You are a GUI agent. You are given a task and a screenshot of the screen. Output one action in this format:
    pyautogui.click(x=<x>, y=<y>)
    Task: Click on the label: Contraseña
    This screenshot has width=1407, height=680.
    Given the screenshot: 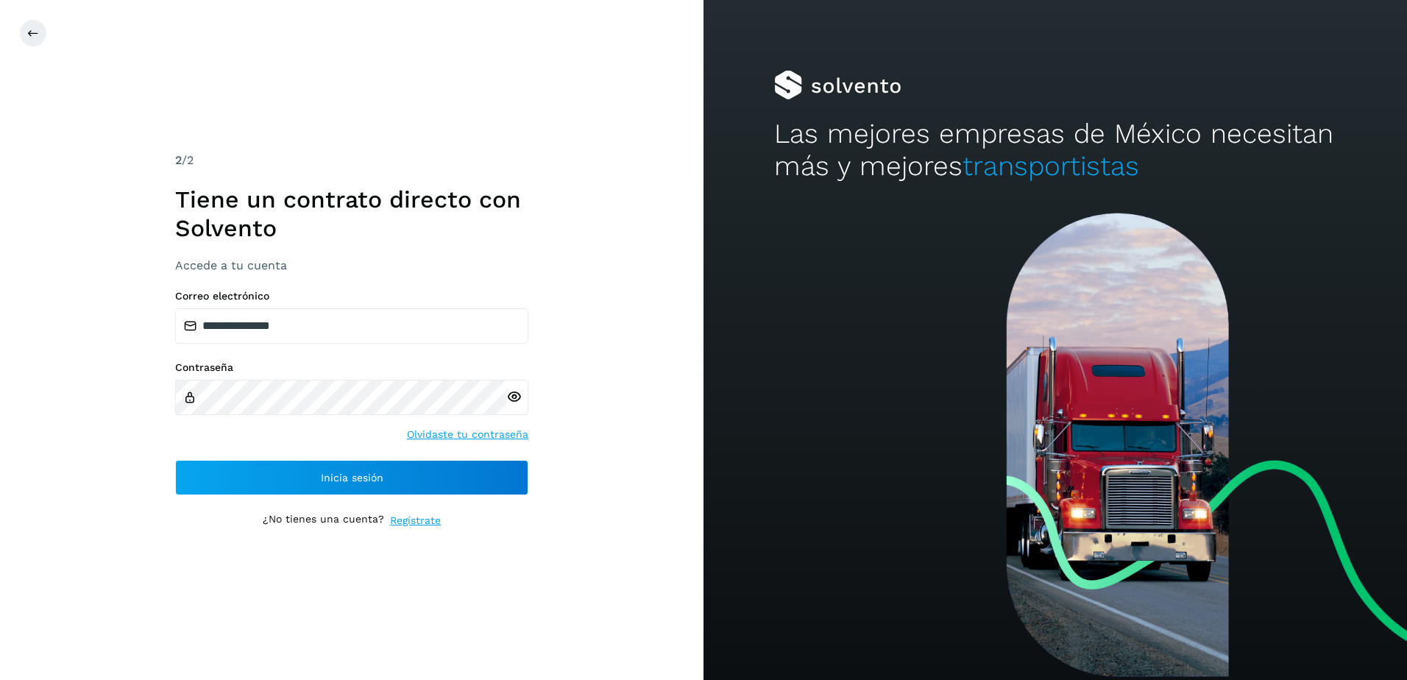 What is the action you would take?
    pyautogui.click(x=352, y=367)
    